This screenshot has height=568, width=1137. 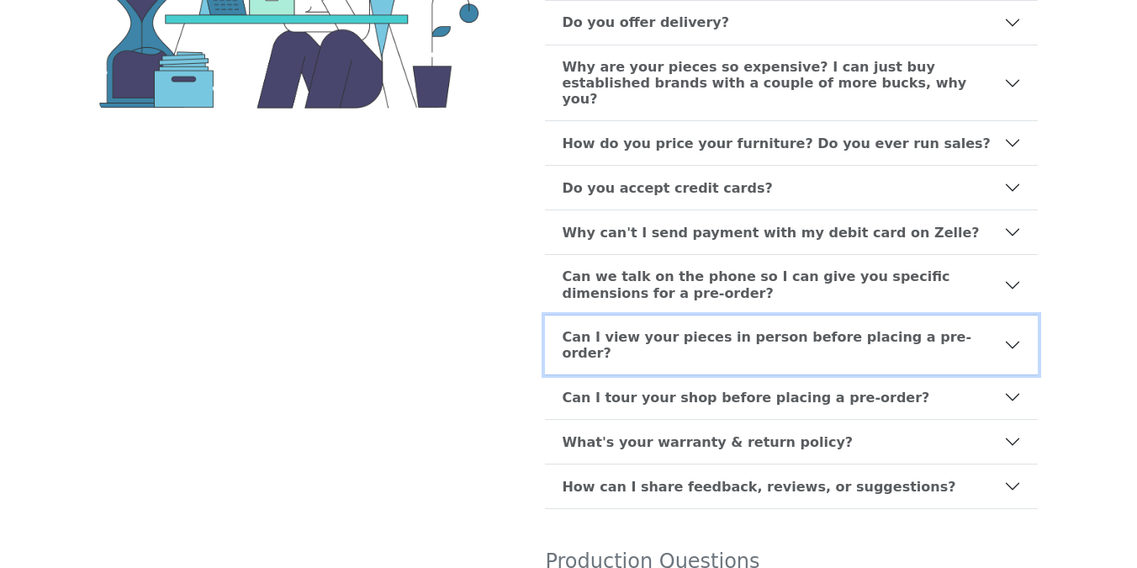 I want to click on b: How can I share feedback, reviews, or suggestions?, so click(x=759, y=486).